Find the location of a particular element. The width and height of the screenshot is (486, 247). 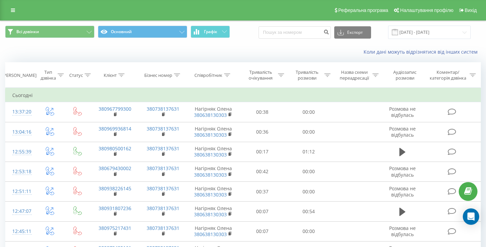

button: Графік is located at coordinates (210, 32).